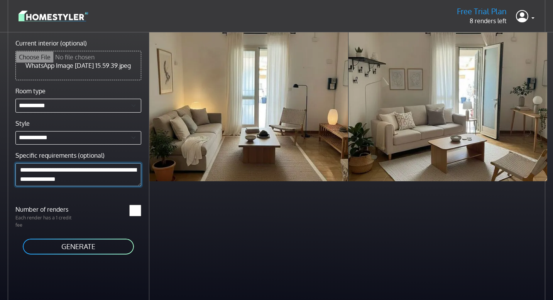 This screenshot has height=300, width=553. I want to click on label: Specific requirements (optional), so click(60, 156).